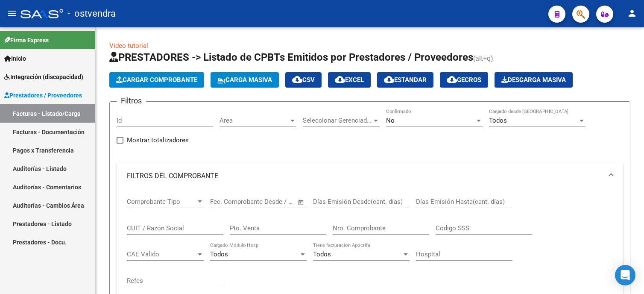  What do you see at coordinates (533, 80) in the screenshot?
I see `app-download-masive: Descarga masiva de comprobantes (adjuntos)` at bounding box center [533, 80].